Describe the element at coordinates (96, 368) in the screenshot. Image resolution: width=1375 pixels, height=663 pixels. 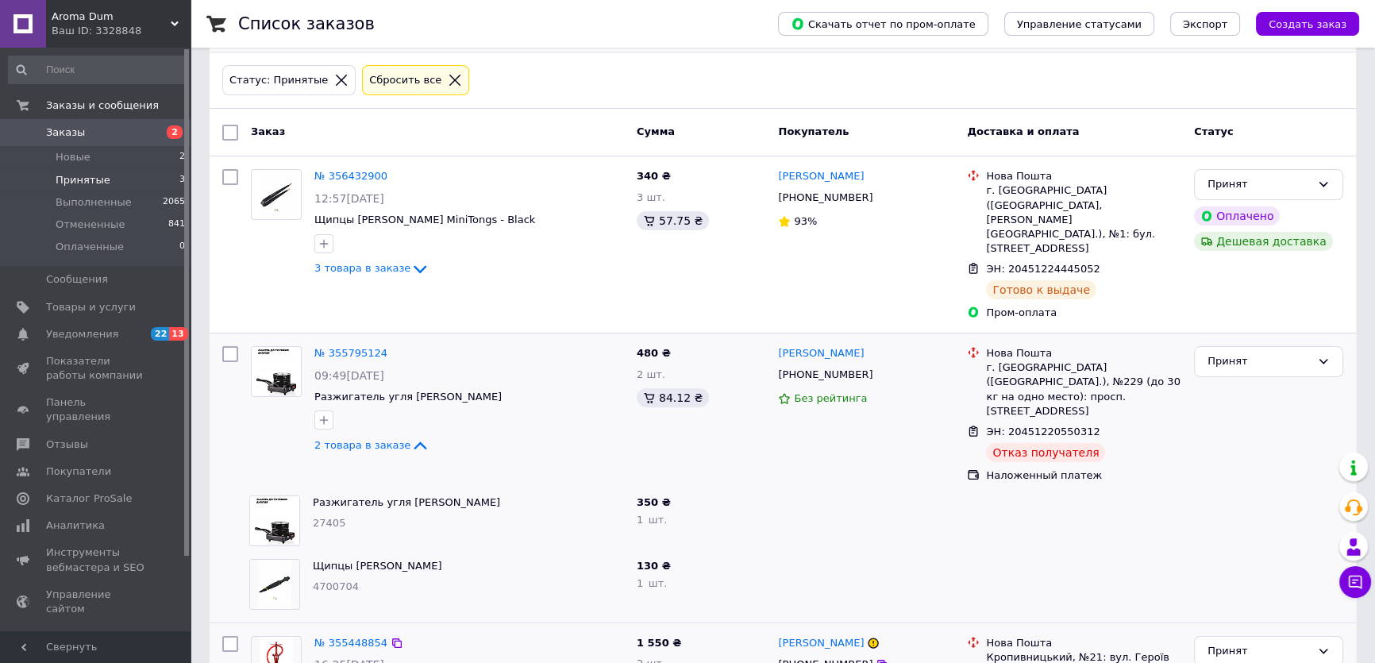
I see `span: Показатели работы компании` at that location.